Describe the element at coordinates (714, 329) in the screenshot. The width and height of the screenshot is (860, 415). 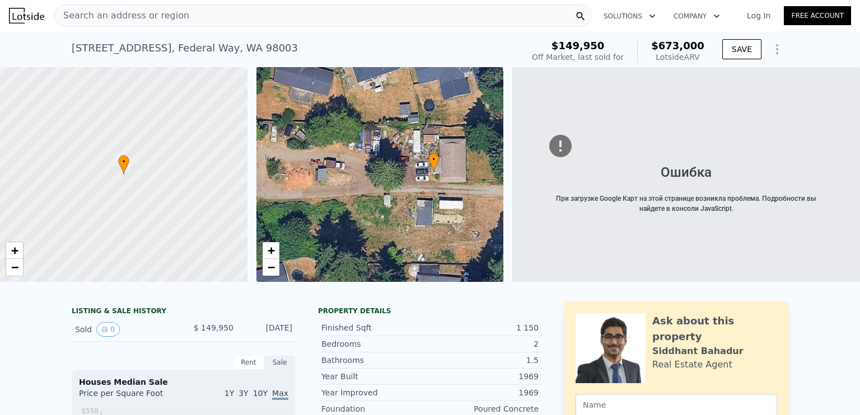
I see `div: Ask about this property` at that location.